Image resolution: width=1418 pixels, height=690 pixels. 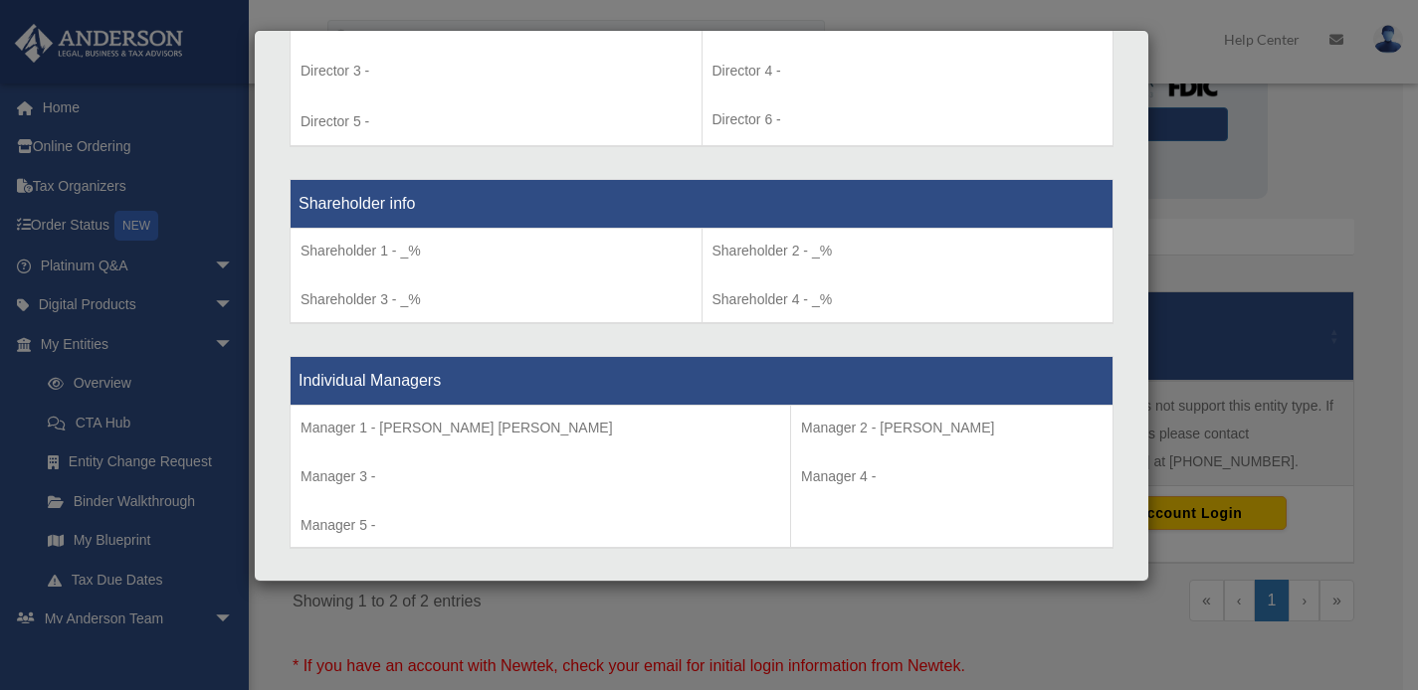 I want to click on th: Individual Managers, so click(x=701, y=380).